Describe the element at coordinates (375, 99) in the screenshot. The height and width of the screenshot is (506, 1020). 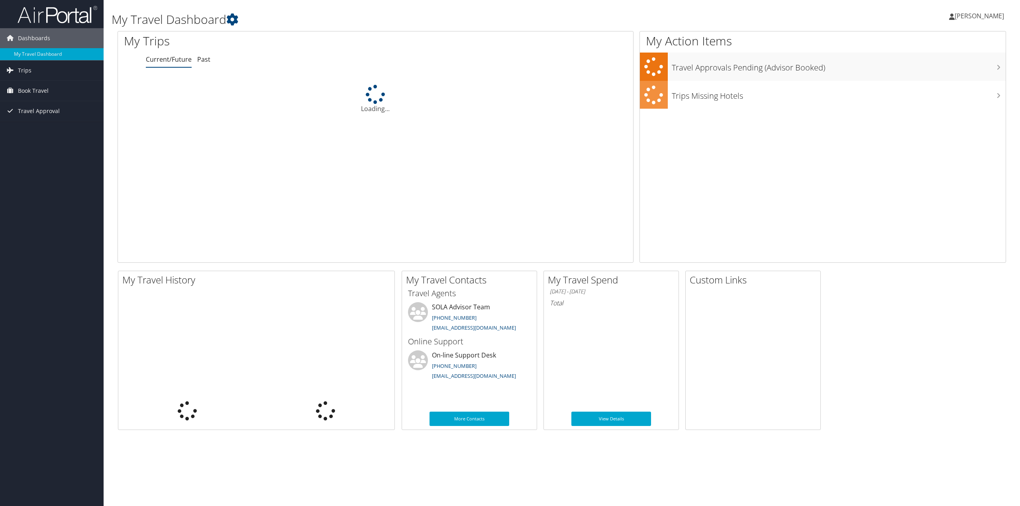
I see `div: Loading...` at that location.